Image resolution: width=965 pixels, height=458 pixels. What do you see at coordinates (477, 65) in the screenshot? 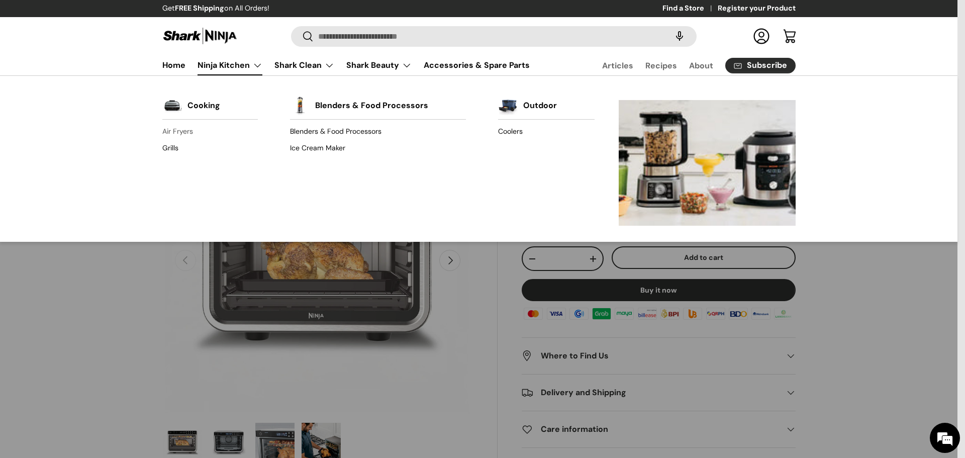
I see `a: Accessories & Spare Parts` at bounding box center [477, 65].